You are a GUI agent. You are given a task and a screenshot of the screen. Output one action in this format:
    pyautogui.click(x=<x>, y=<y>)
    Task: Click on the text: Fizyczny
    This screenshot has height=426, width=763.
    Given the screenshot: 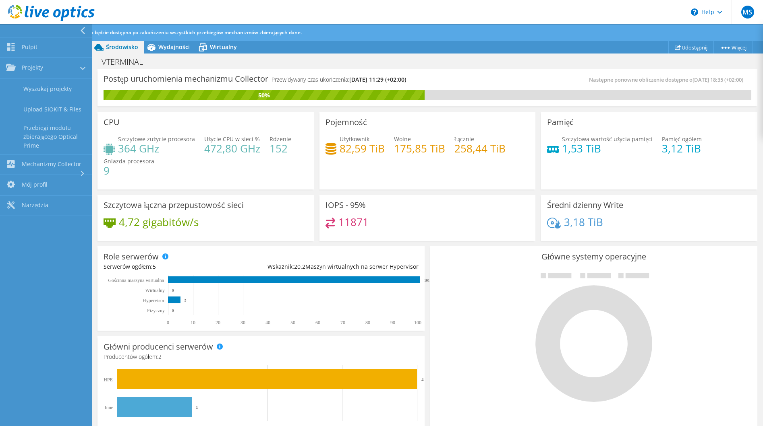 What is the action you would take?
    pyautogui.click(x=156, y=311)
    